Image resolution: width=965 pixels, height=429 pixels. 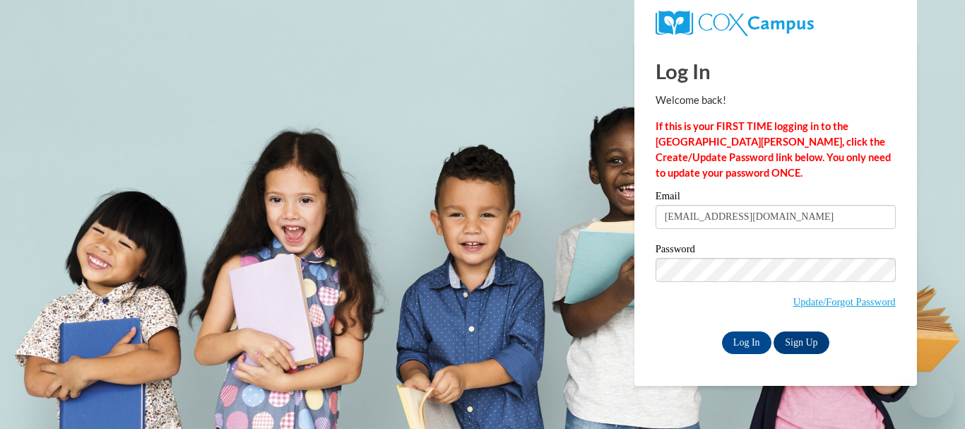 I want to click on a: Sign Up, so click(x=801, y=343).